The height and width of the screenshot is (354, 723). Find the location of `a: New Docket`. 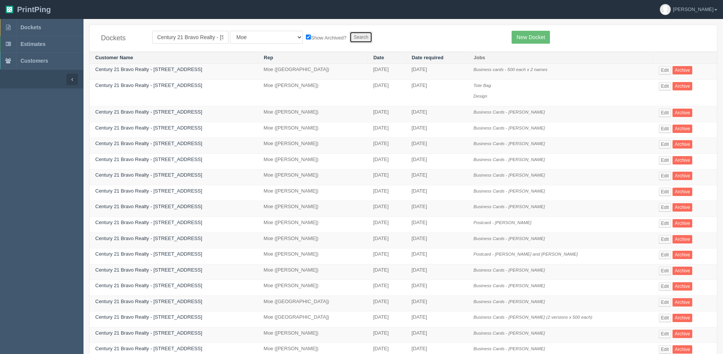

a: New Docket is located at coordinates (531, 37).